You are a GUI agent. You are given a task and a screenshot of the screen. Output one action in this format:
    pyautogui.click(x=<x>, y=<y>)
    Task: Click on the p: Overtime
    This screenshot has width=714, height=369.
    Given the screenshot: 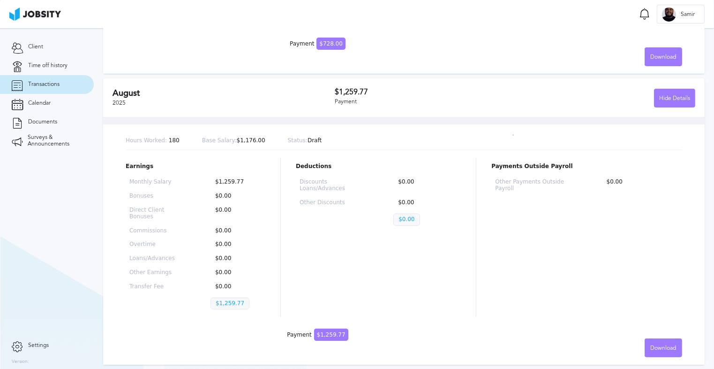 What is the action you would take?
    pyautogui.click(x=155, y=244)
    